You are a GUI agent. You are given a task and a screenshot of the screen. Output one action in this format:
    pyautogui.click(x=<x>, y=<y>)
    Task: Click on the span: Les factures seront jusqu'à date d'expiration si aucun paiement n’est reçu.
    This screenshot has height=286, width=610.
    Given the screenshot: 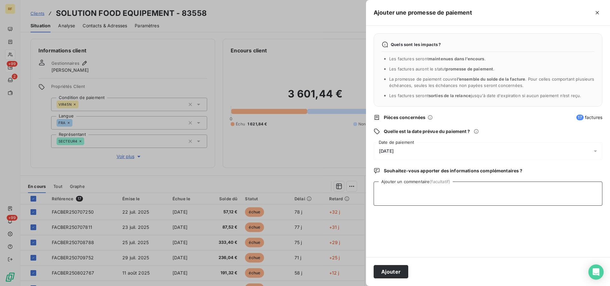 What is the action you would take?
    pyautogui.click(x=485, y=96)
    